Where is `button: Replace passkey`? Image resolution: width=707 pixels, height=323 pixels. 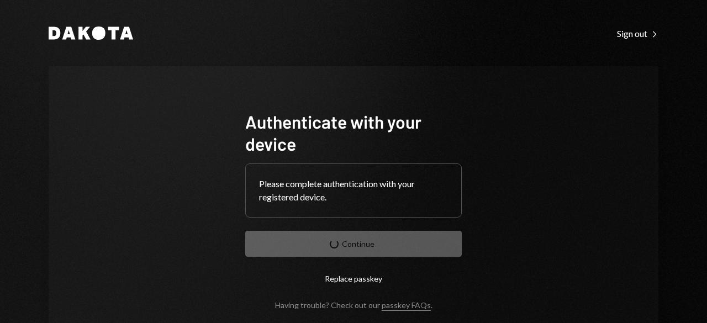 button: Replace passkey is located at coordinates (353, 278).